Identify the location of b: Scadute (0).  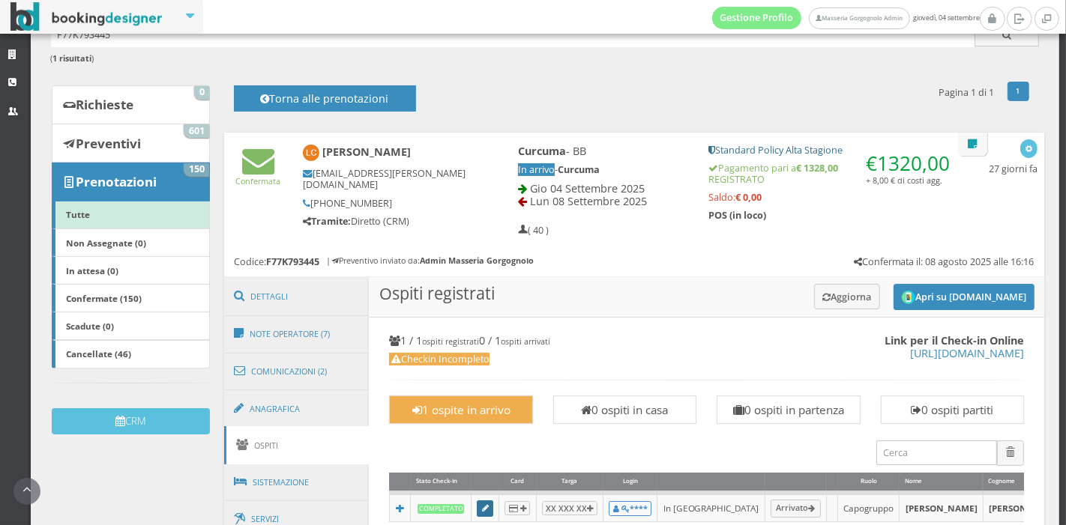
(90, 326).